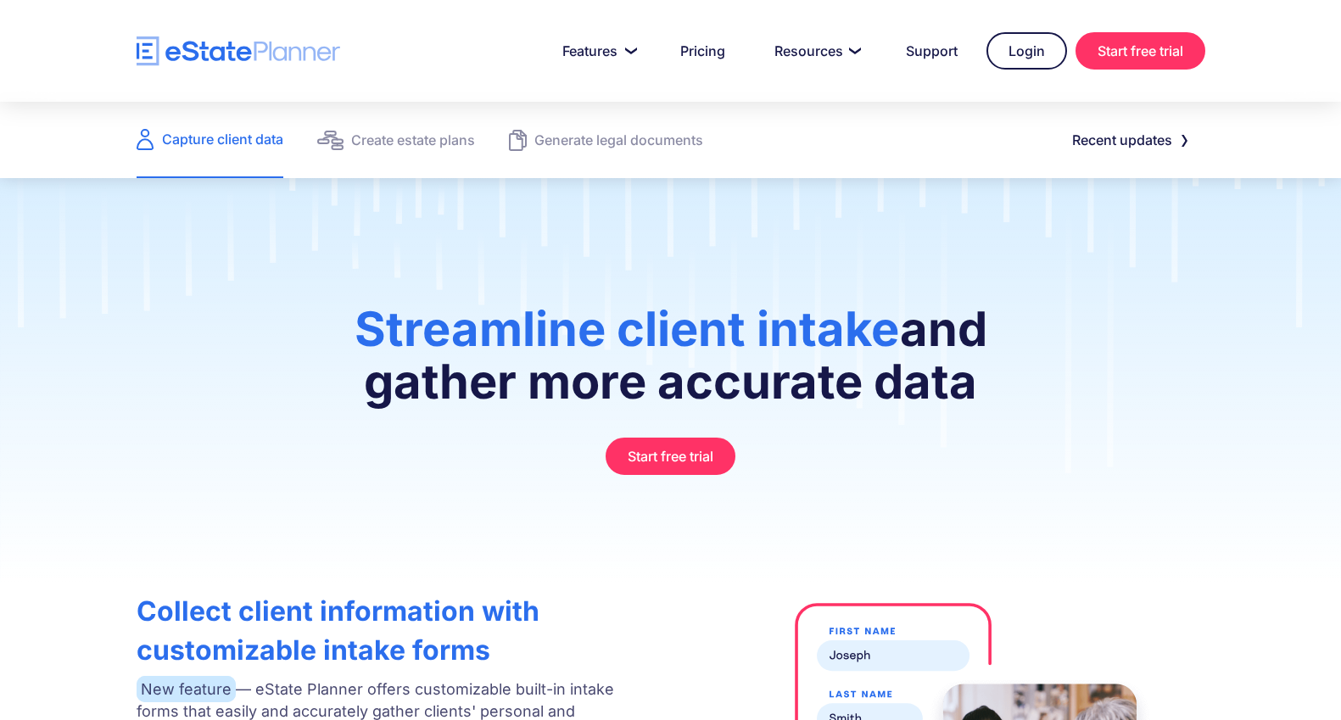 Image resolution: width=1341 pixels, height=720 pixels. What do you see at coordinates (670, 364) in the screenshot?
I see `h1: and gather more accurate data` at bounding box center [670, 364].